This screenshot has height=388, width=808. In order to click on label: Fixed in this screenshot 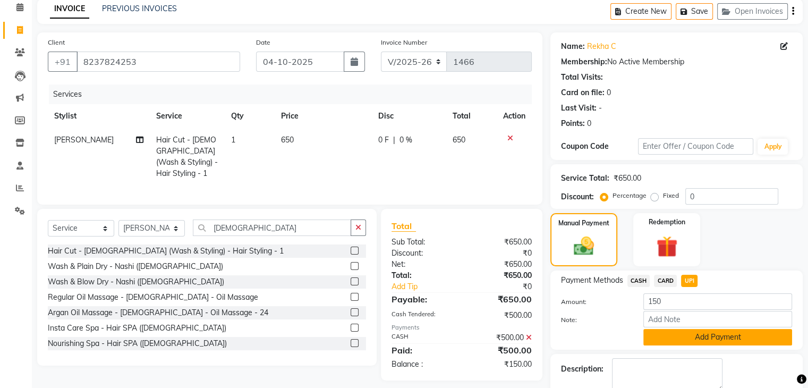, I will do `click(671, 195)`.